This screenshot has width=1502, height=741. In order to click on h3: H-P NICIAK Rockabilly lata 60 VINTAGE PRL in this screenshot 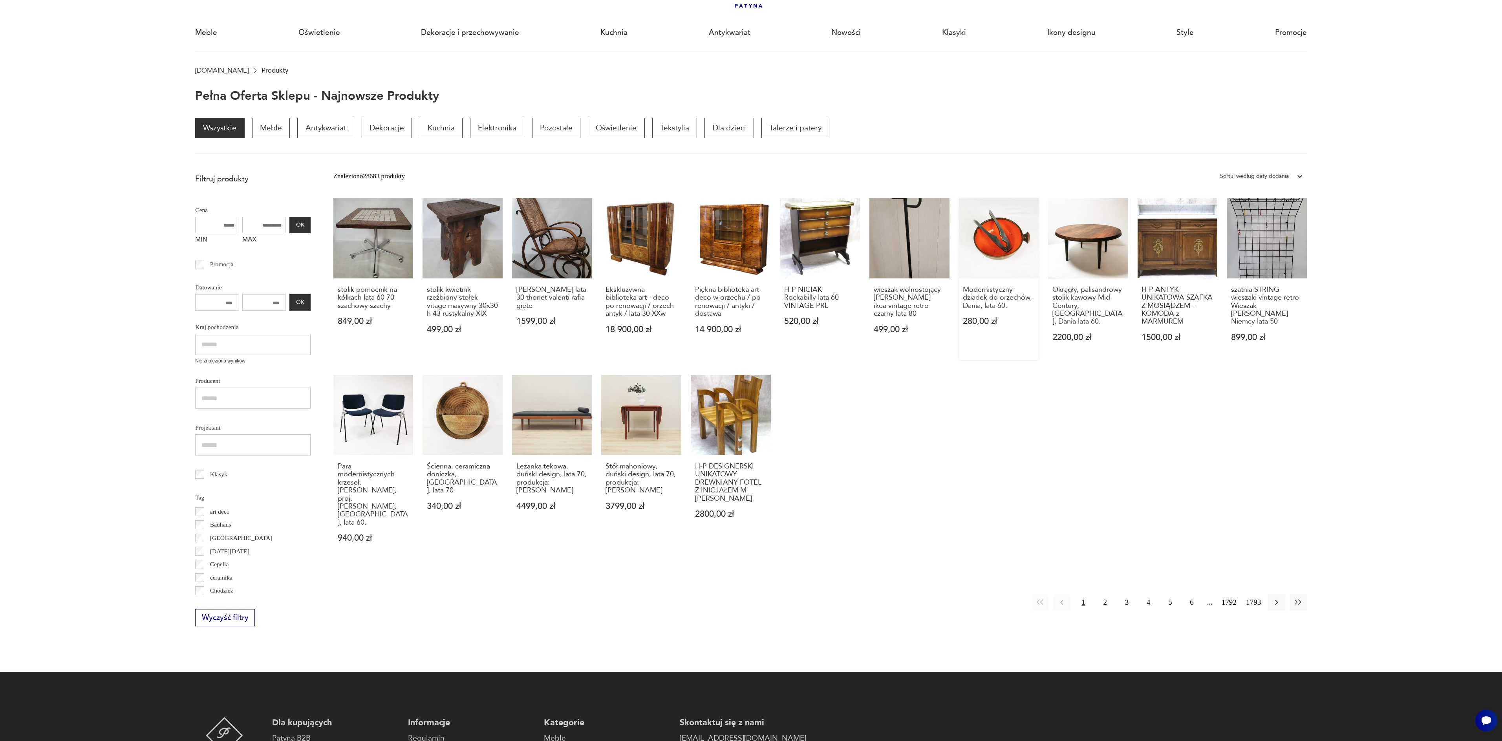, I will do `click(820, 298)`.